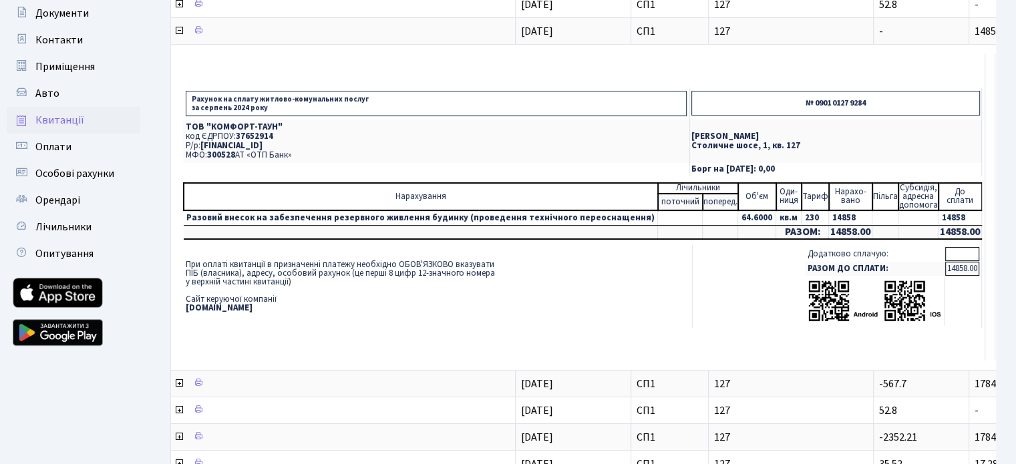 The height and width of the screenshot is (464, 1016). What do you see at coordinates (73, 254) in the screenshot?
I see `a: Опитування` at bounding box center [73, 254].